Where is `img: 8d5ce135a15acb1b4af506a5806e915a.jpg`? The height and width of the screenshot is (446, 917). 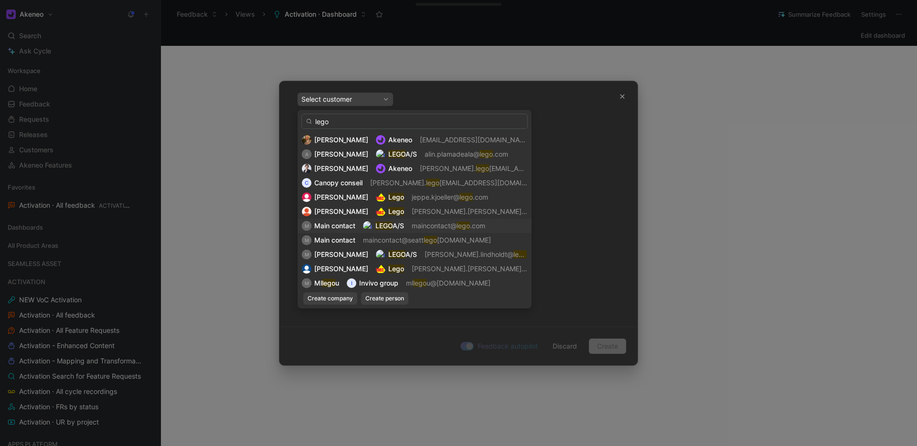 img: 8d5ce135a15acb1b4af506a5806e915a.jpg is located at coordinates (307, 197).